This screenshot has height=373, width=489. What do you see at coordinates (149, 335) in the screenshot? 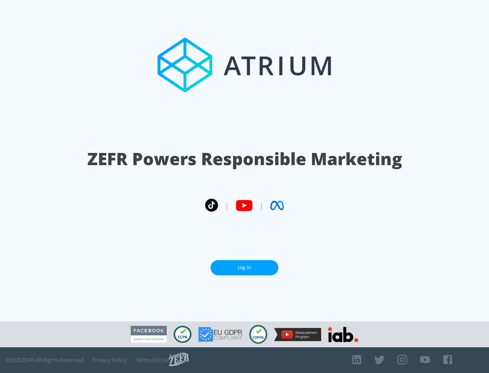
I see `img: Facebook Marketing Partner` at bounding box center [149, 335].